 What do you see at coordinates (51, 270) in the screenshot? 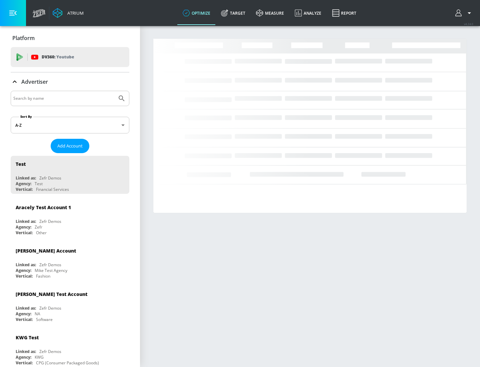
I see `div: Mike Test Agency` at bounding box center [51, 270].